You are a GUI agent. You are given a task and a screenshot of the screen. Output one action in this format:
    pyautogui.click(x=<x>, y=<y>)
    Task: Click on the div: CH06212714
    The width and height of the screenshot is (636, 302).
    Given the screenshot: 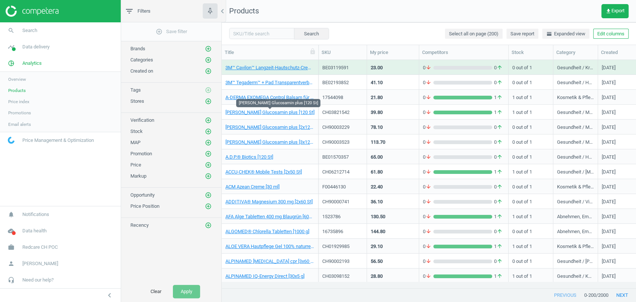 What is the action you would take?
    pyautogui.click(x=343, y=172)
    